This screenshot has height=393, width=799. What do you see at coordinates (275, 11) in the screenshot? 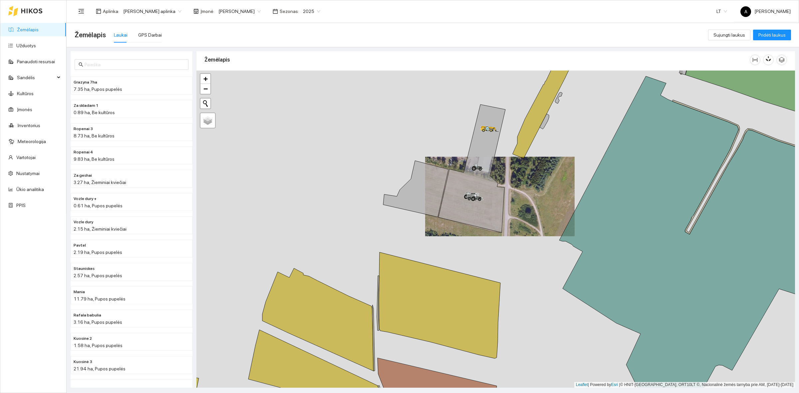
I see `span: calendar` at bounding box center [275, 11].